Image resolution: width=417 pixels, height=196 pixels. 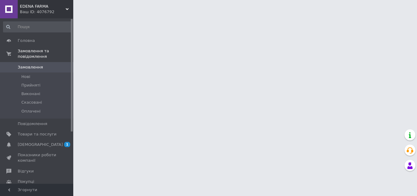 What do you see at coordinates (45, 54) in the screenshot?
I see `span: Замовлення та повідомлення` at bounding box center [45, 54].